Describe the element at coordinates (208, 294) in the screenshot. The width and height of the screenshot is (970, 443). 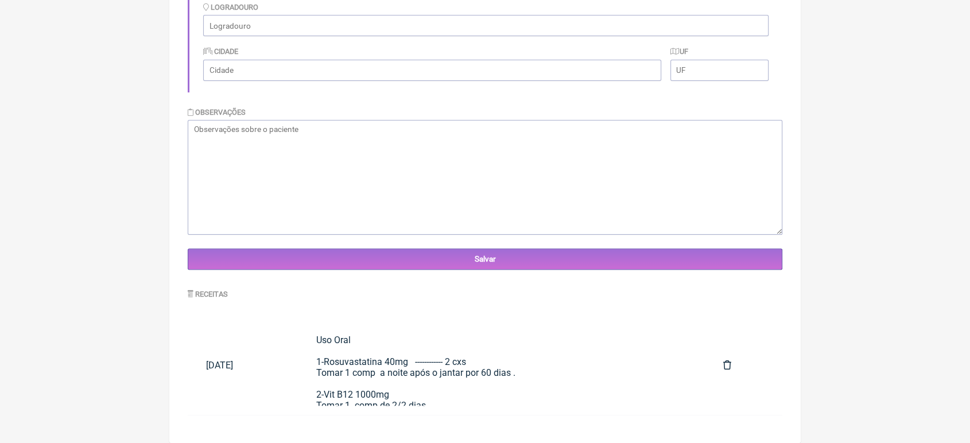
I see `label: Receitas` at that location.